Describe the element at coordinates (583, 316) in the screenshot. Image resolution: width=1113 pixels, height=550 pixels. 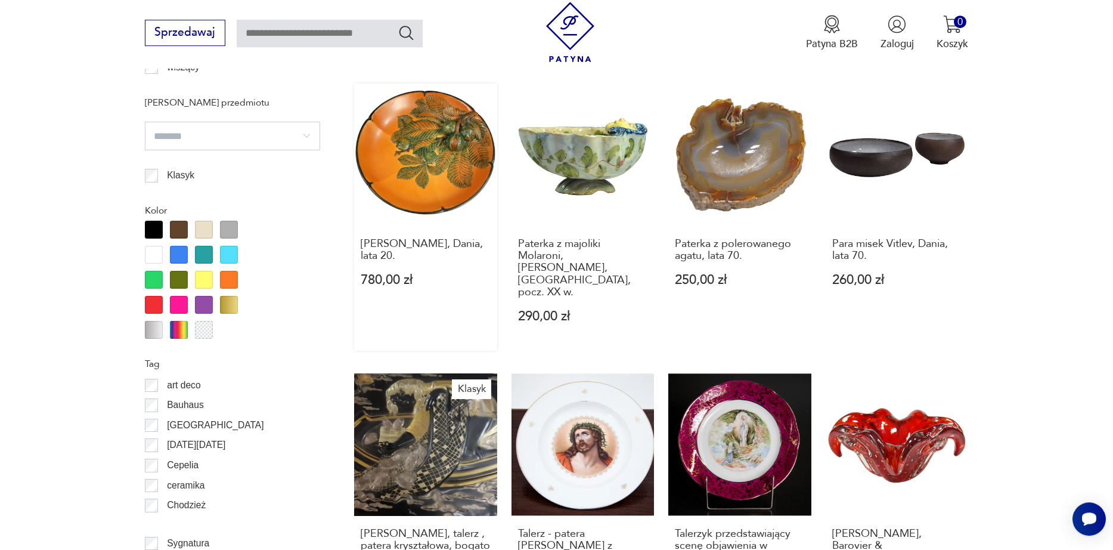
I see `p: 290,00 zł` at that location.